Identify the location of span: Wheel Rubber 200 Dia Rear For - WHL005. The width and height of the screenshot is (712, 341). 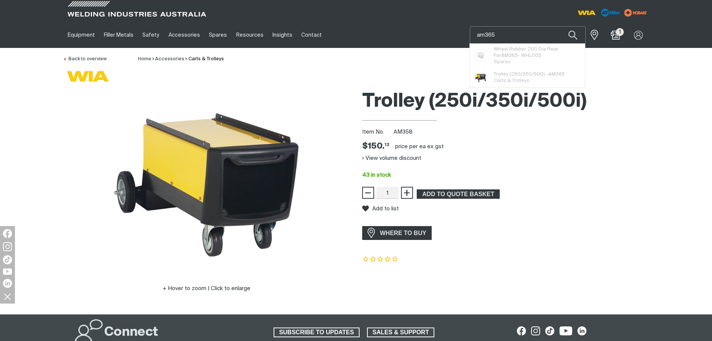
(536, 52).